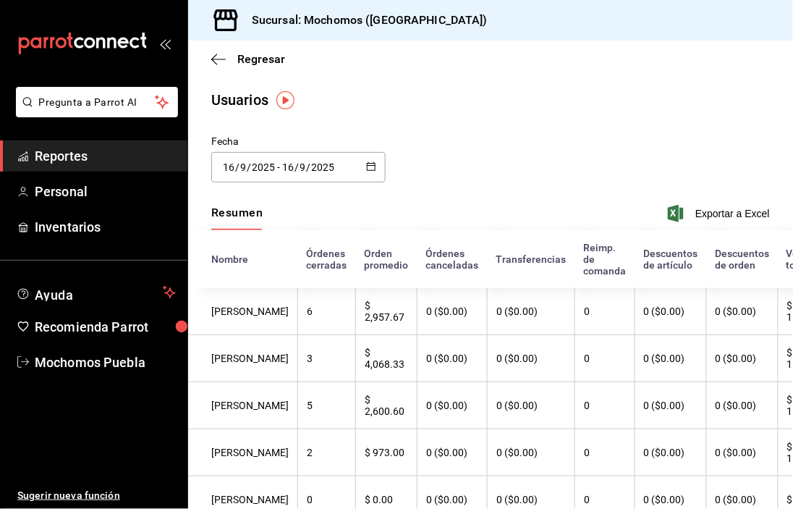 This screenshot has width=793, height=509. Describe the element at coordinates (386, 405) in the screenshot. I see `th: $ 2,600.60` at that location.